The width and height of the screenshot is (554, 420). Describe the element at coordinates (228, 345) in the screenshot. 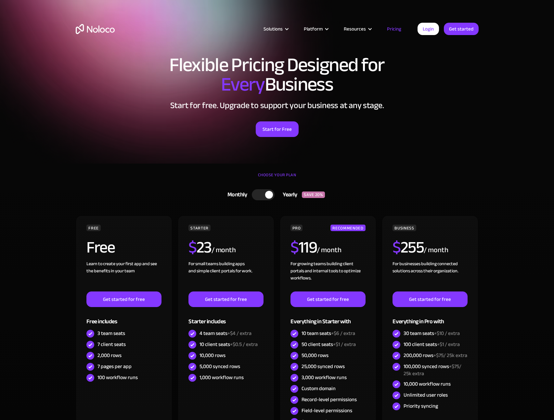

I see `div: 10 client seats` at that location.